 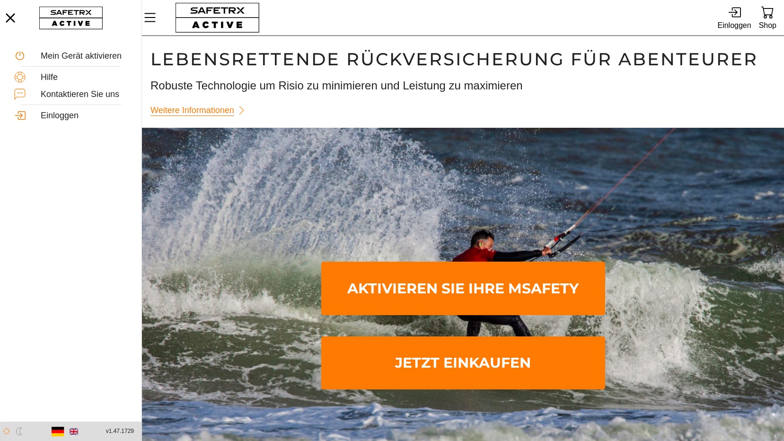 What do you see at coordinates (20, 77) in the screenshot?
I see `img: Help.svg` at bounding box center [20, 77].